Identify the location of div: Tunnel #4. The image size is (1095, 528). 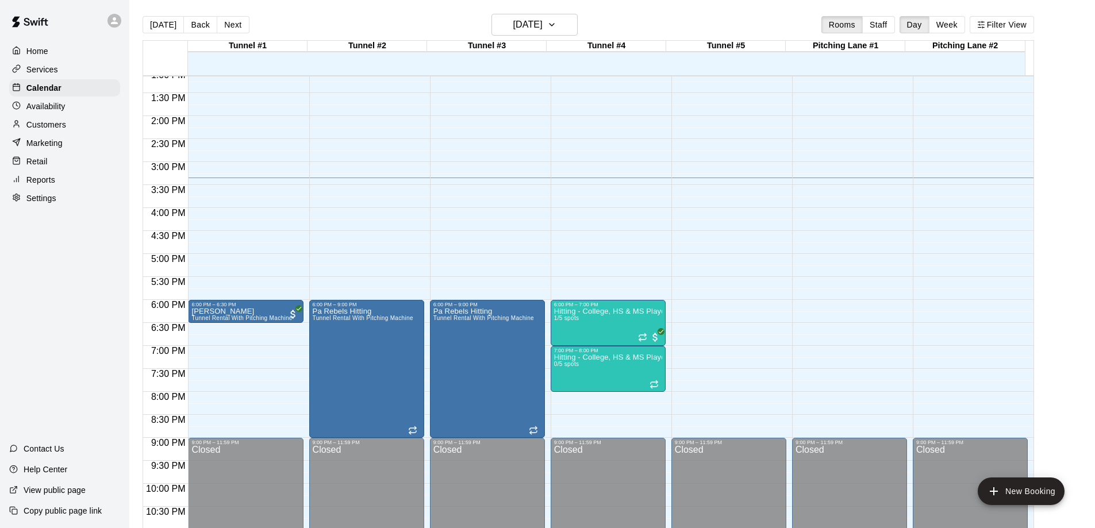
(607, 46).